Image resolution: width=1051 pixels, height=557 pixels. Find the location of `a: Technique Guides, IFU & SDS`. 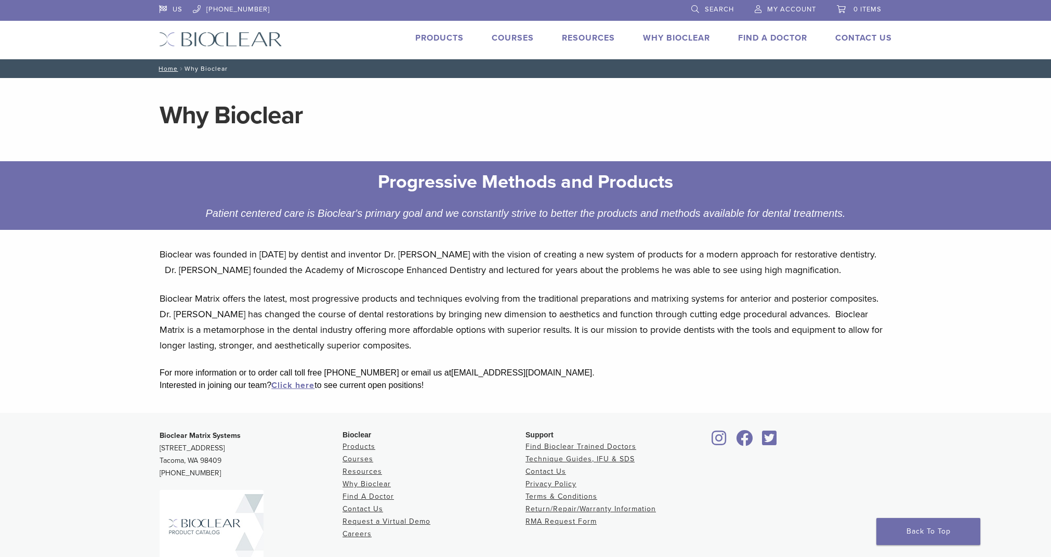

a: Technique Guides, IFU & SDS is located at coordinates (580, 459).